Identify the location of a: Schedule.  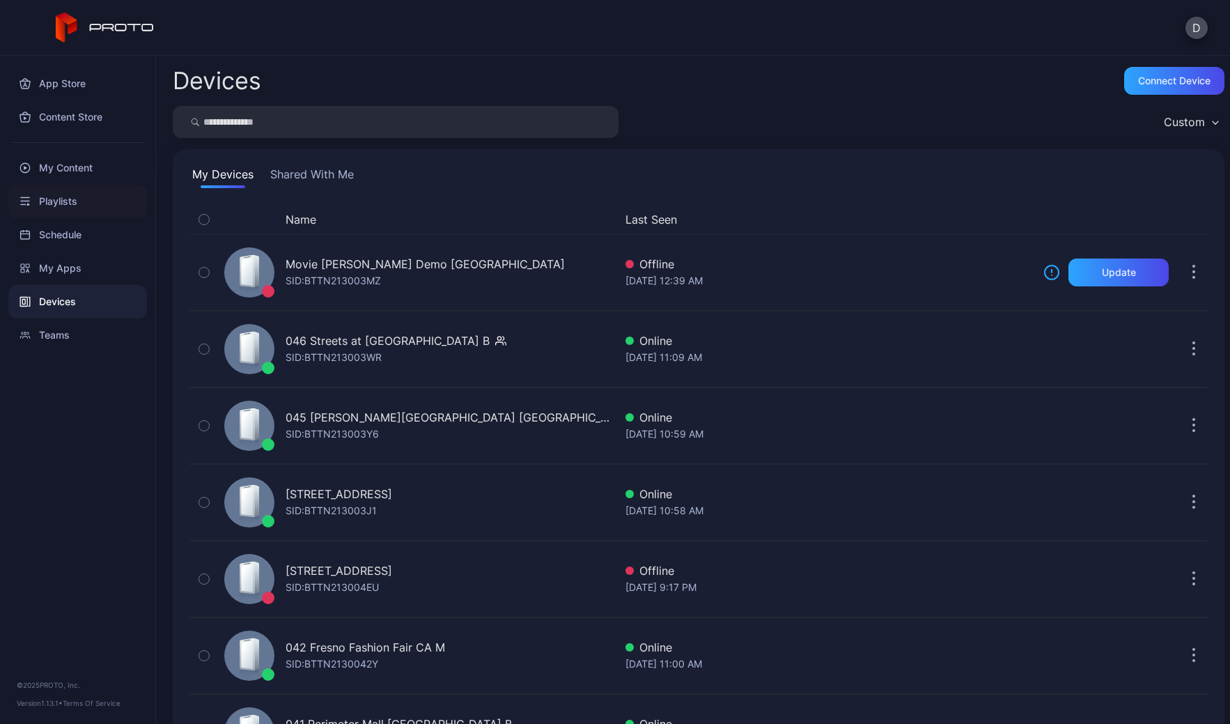
(77, 235).